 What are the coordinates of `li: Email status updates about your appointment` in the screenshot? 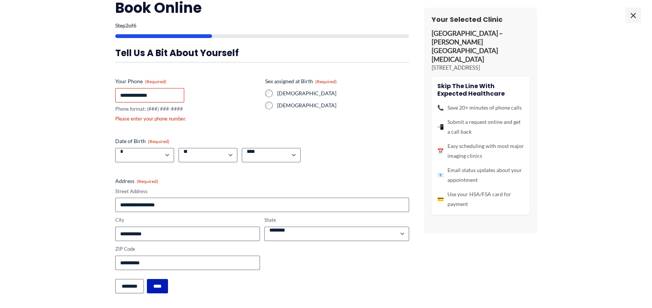 It's located at (480, 175).